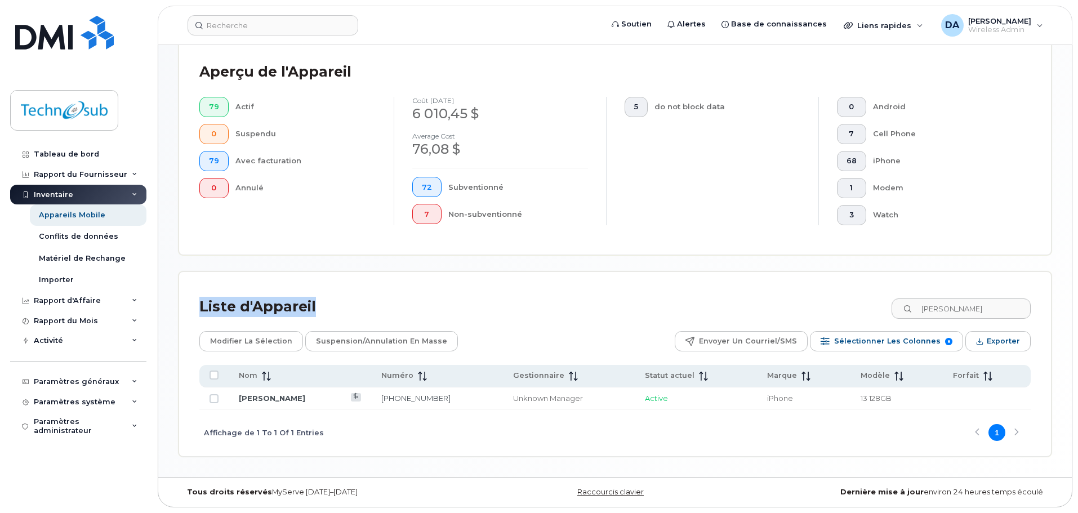 This screenshot has width=1078, height=513. What do you see at coordinates (306, 107) in the screenshot?
I see `div: Actif` at bounding box center [306, 107].